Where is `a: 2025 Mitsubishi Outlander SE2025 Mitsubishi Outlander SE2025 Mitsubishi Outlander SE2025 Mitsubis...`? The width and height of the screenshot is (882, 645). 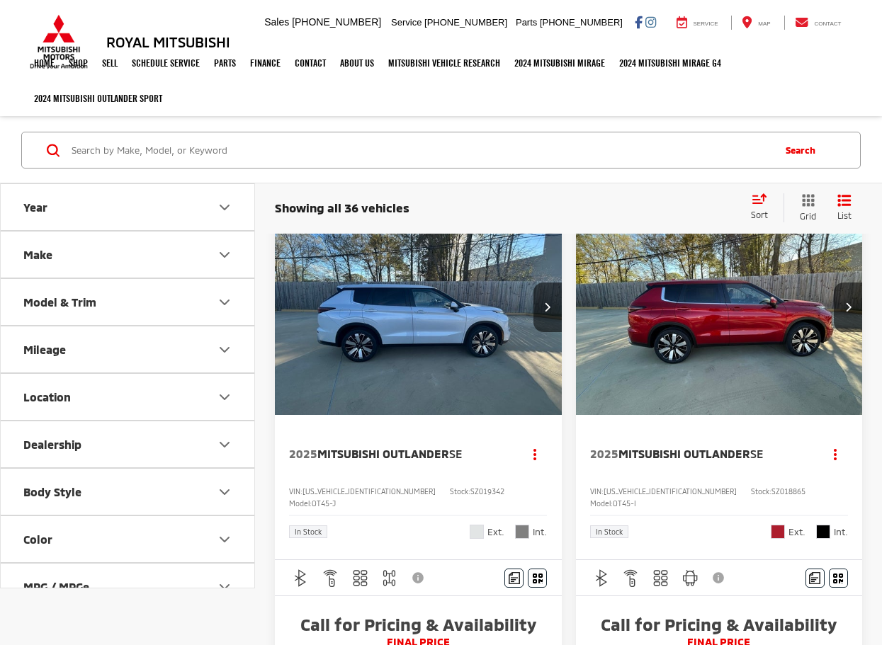
a: 2025 Mitsubishi Outlander SE2025 Mitsubishi Outlander SE2025 Mitsubishi Outlander SE2025 Mitsubis... is located at coordinates (419, 307).